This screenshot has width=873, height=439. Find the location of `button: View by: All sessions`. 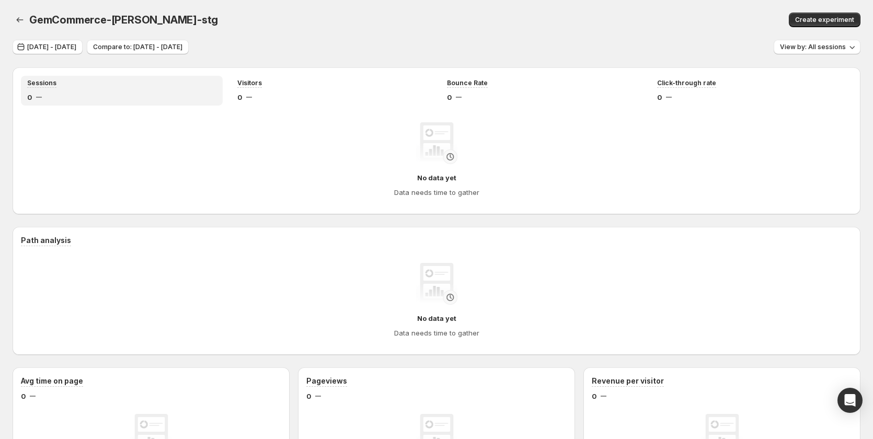

button: View by: All sessions is located at coordinates (817, 47).